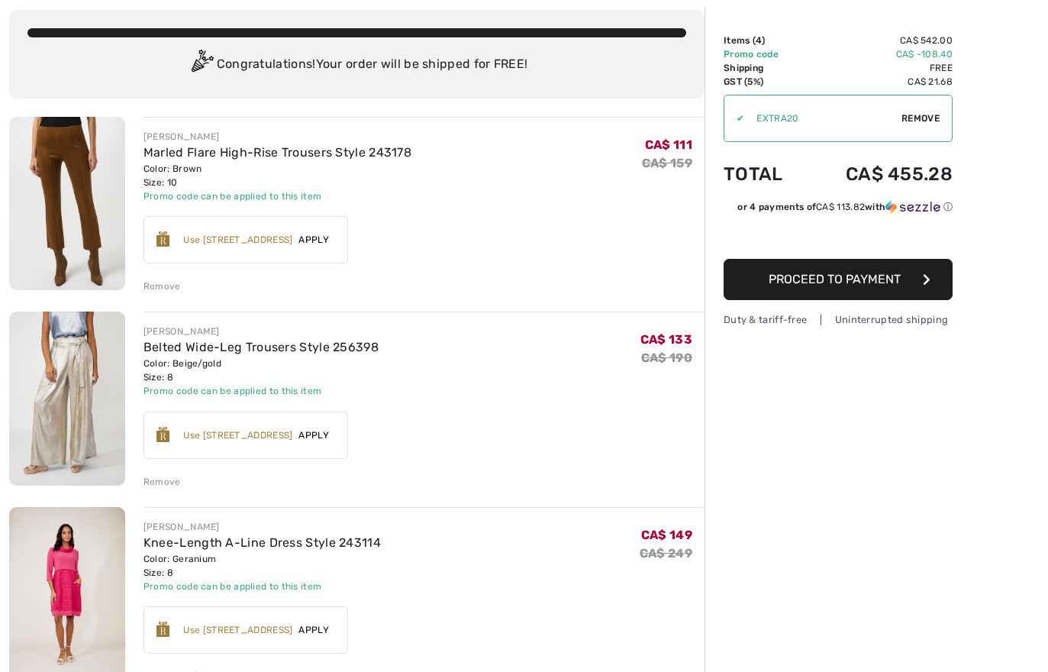  Describe the element at coordinates (845, 207) in the screenshot. I see `div: or 4 payments of with` at that location.